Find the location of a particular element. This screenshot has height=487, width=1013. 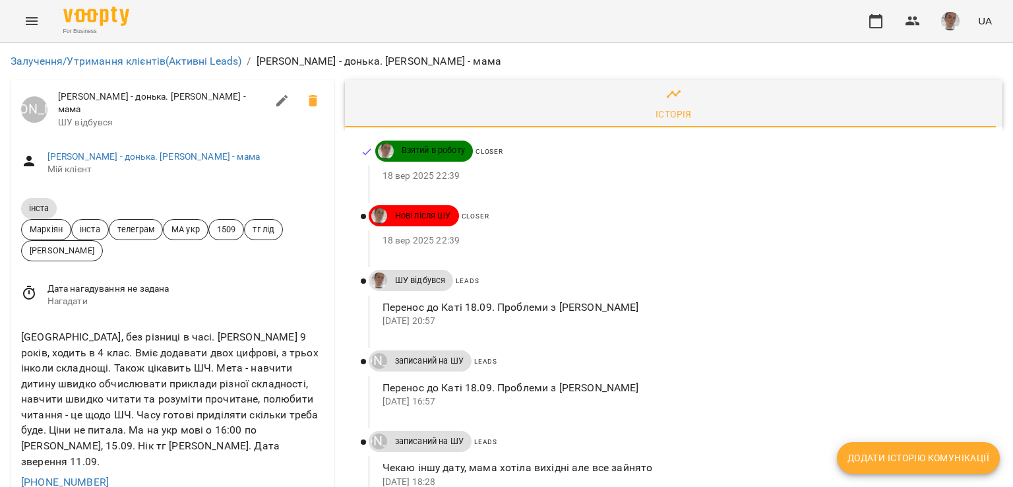

p: Чекаю іншу дату, мама хотіла вихідні але все зайнято is located at coordinates (682, 467).